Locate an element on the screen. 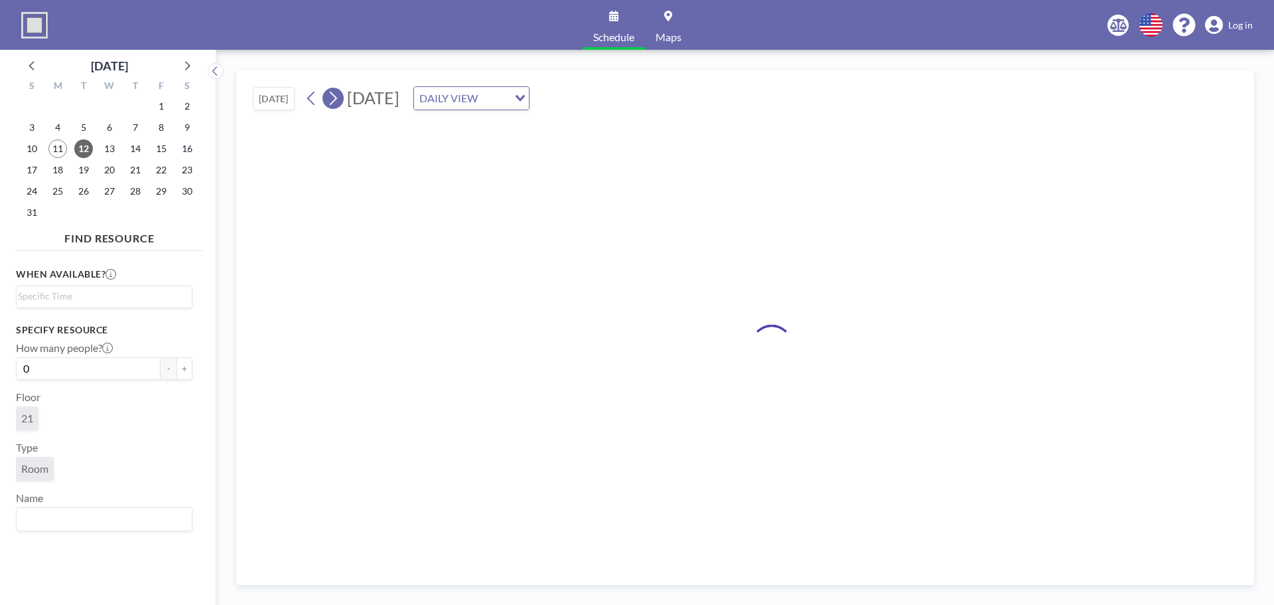  a: Log in is located at coordinates (1229, 25).